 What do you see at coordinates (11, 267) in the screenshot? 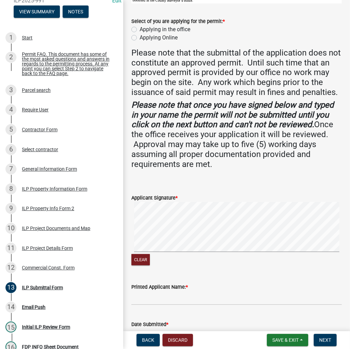
I see `div: 12` at bounding box center [11, 267].